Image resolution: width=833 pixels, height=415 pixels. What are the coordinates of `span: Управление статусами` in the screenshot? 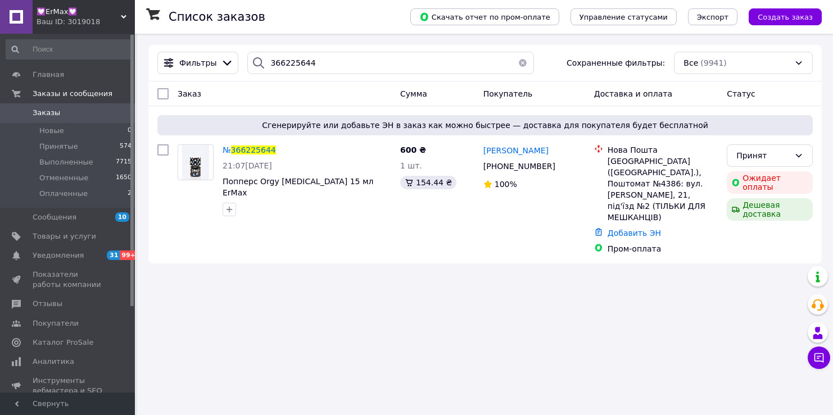 It's located at (623, 17).